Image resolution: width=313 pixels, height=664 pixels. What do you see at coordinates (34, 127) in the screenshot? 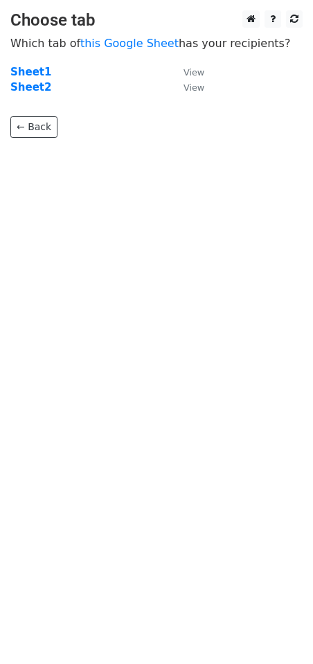
I see `a: ← Back` at bounding box center [34, 127].